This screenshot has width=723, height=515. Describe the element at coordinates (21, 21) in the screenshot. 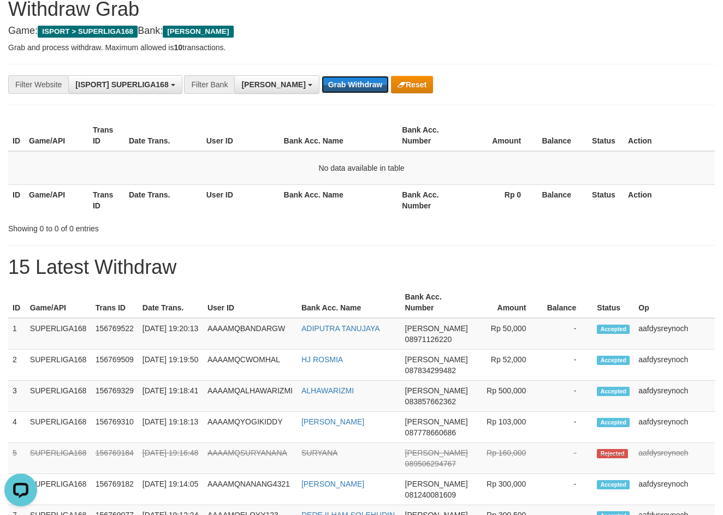

I see `button: Open LiveChat chat widget` at that location.